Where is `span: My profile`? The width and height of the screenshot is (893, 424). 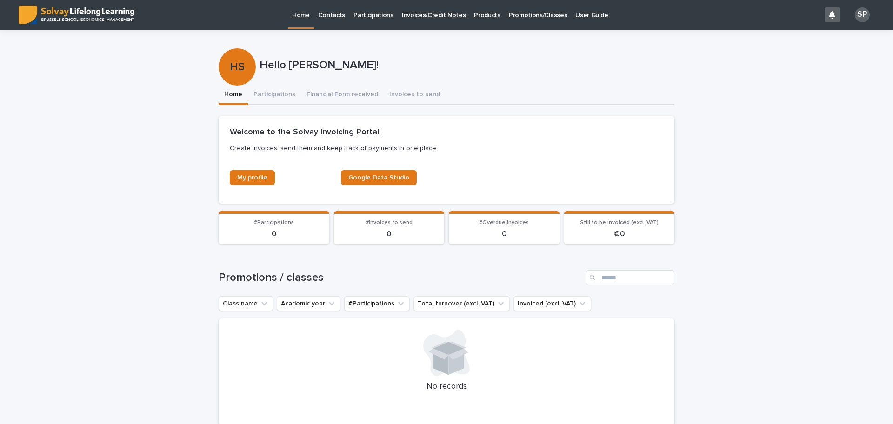 span: My profile is located at coordinates (252, 178).